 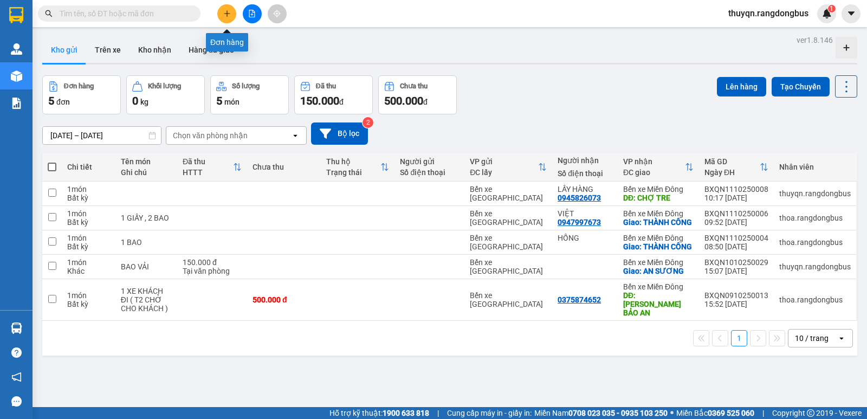 I want to click on div: BXQN1110250006, so click(x=736, y=213).